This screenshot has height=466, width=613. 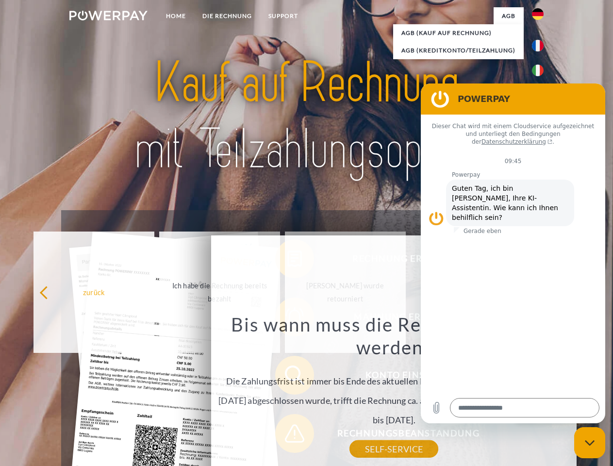 What do you see at coordinates (458, 33) in the screenshot?
I see `a: AGB (Kauf auf Rechnung)` at bounding box center [458, 33].